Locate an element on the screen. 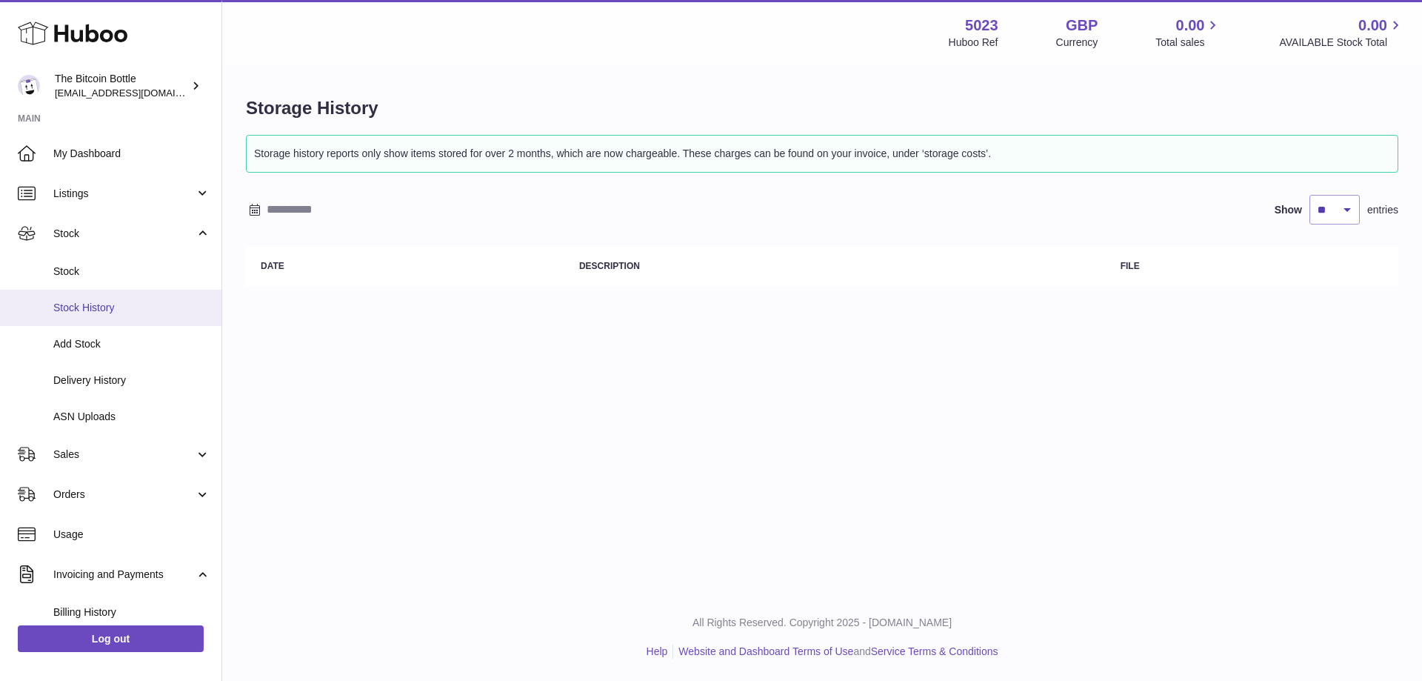  span: entries is located at coordinates (1382, 210).